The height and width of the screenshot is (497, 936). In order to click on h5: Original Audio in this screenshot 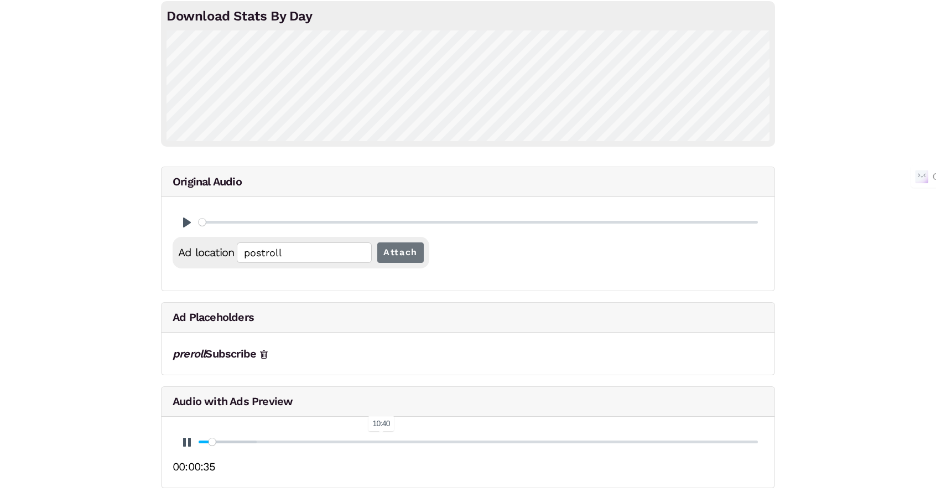, I will do `click(468, 182)`.